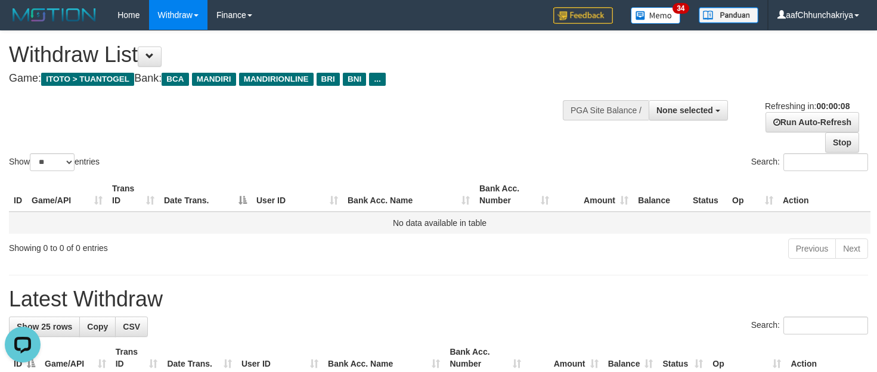  What do you see at coordinates (680, 8) in the screenshot?
I see `span: 34` at bounding box center [680, 8].